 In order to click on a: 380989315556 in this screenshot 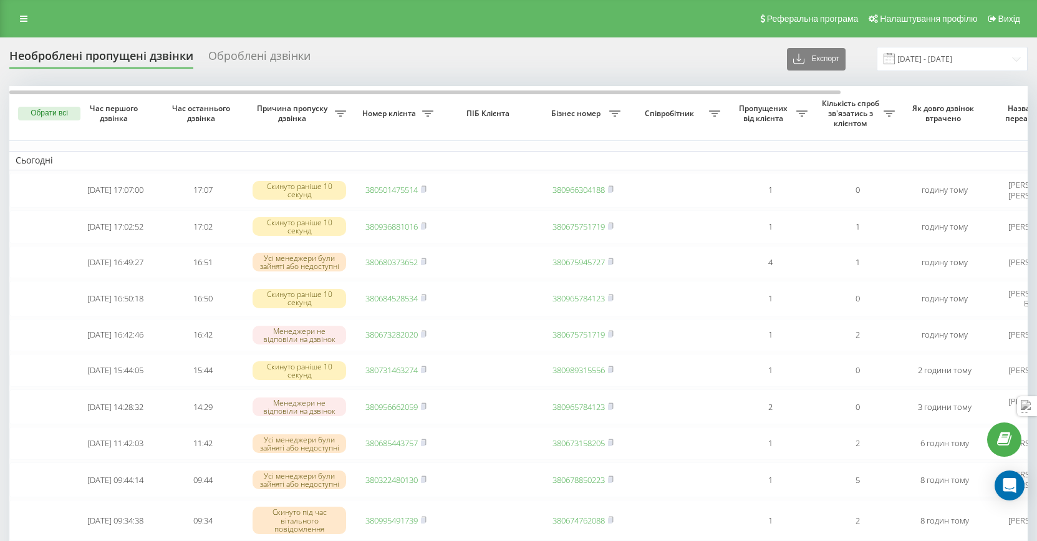, I will do `click(579, 370)`.